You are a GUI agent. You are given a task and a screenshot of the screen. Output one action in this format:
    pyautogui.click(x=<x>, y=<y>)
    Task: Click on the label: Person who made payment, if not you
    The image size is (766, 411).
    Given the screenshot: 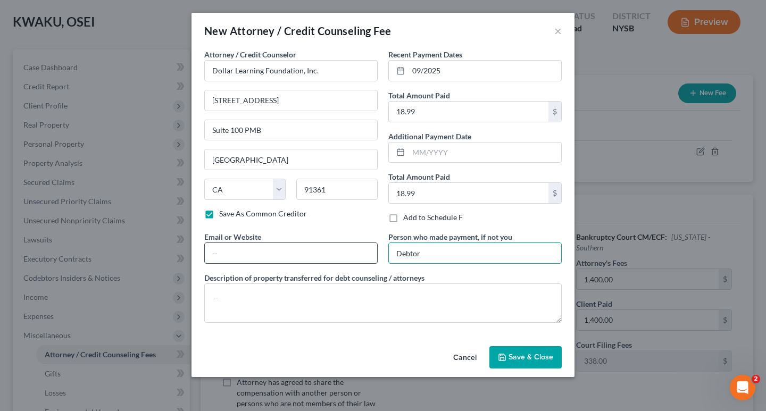 What is the action you would take?
    pyautogui.click(x=450, y=237)
    